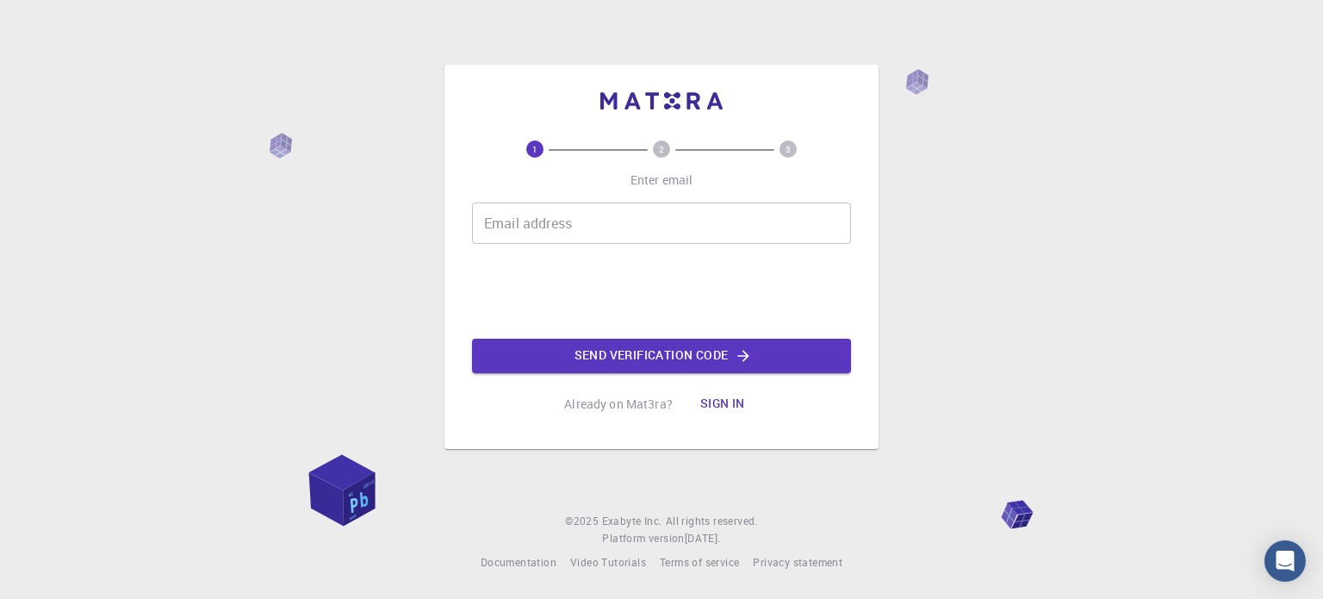 This screenshot has height=599, width=1323. Describe the element at coordinates (632, 520) in the screenshot. I see `span: Exabyte Inc.` at that location.